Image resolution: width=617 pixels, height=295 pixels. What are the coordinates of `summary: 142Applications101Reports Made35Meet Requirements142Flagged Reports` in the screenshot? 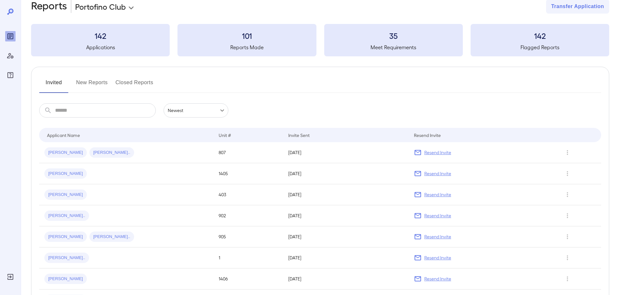 It's located at (320, 40).